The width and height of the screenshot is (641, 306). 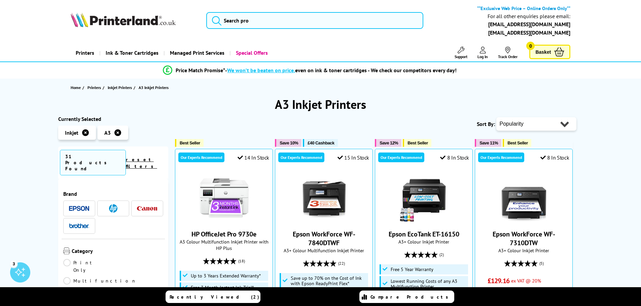 I want to click on span: inc VAT, so click(x=518, y=290).